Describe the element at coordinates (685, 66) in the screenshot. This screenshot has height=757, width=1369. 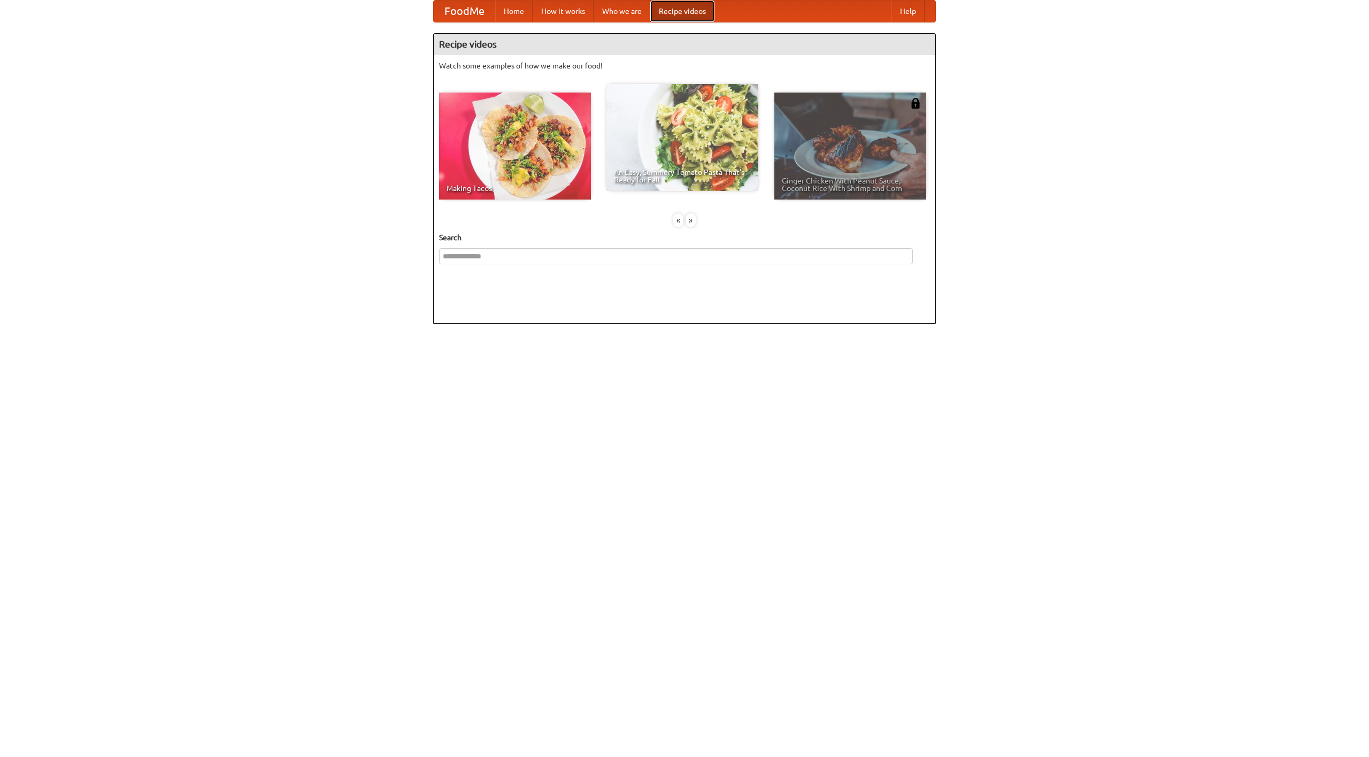
I see `p: Watch some examples of how we make our food!` at that location.